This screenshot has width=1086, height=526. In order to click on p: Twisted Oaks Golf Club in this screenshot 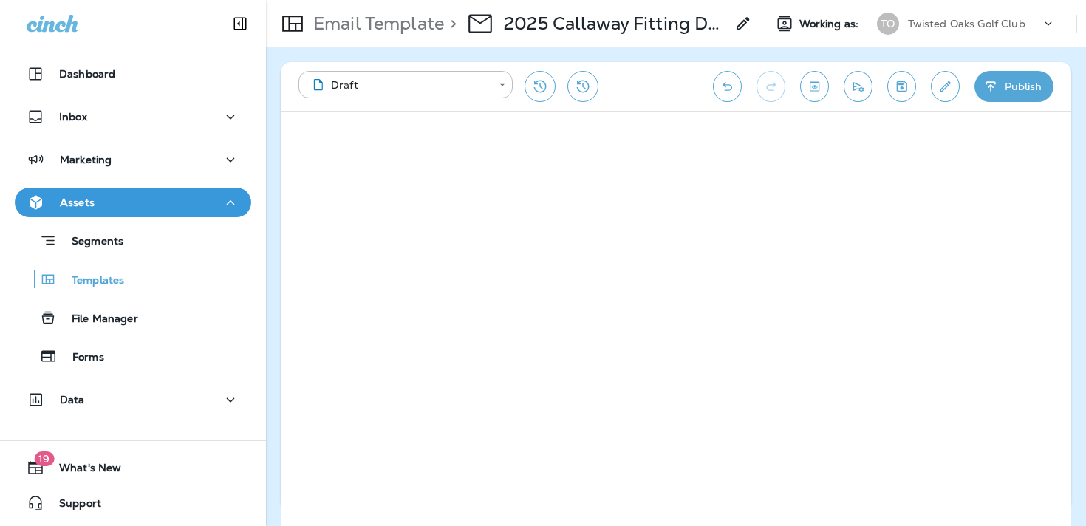, I will do `click(966, 24)`.